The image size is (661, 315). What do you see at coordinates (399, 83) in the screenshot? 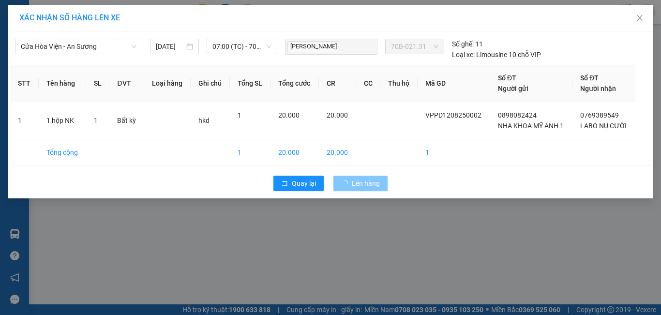
I see `th: Thu hộ` at bounding box center [399, 83].